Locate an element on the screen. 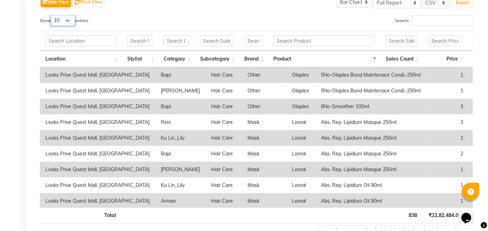  th: Stylist: activate to sort column ascending is located at coordinates (140, 59).